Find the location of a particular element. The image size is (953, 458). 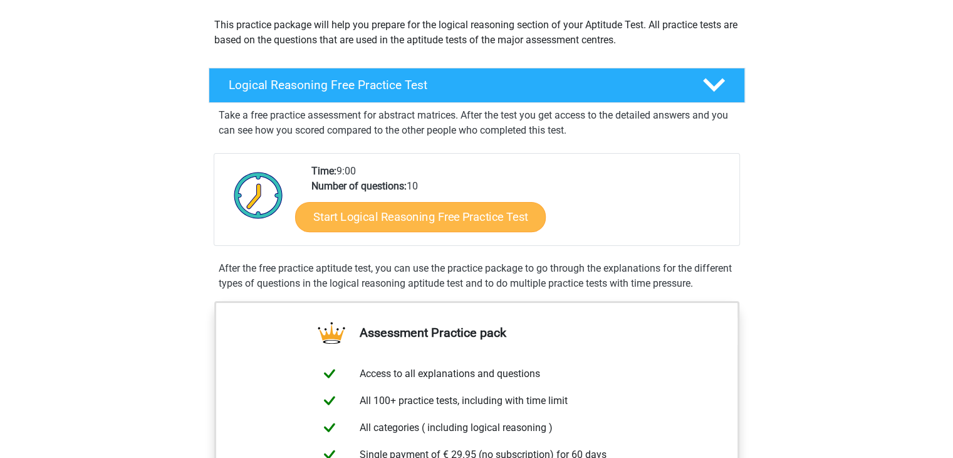

div: 9:00 10 is located at coordinates (520, 204).